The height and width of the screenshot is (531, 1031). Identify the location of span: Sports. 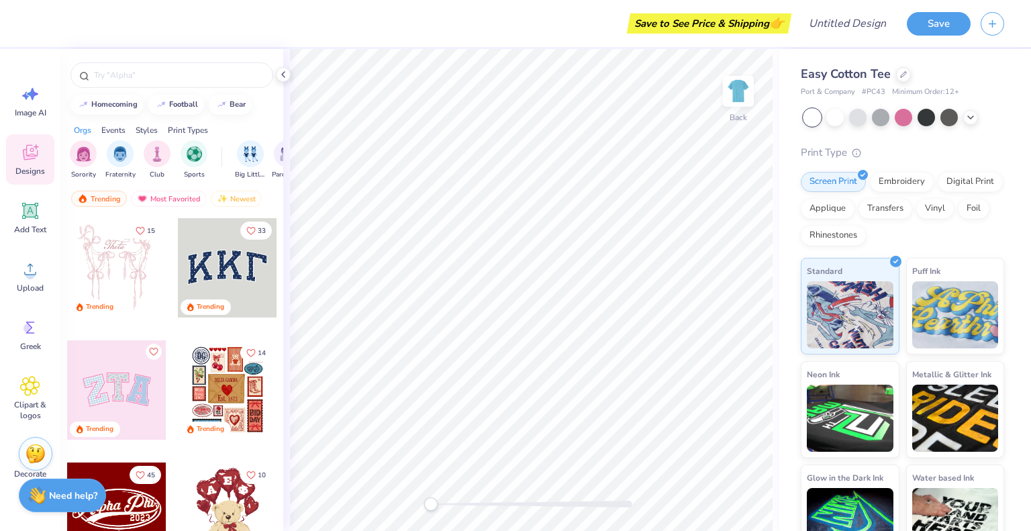
(194, 175).